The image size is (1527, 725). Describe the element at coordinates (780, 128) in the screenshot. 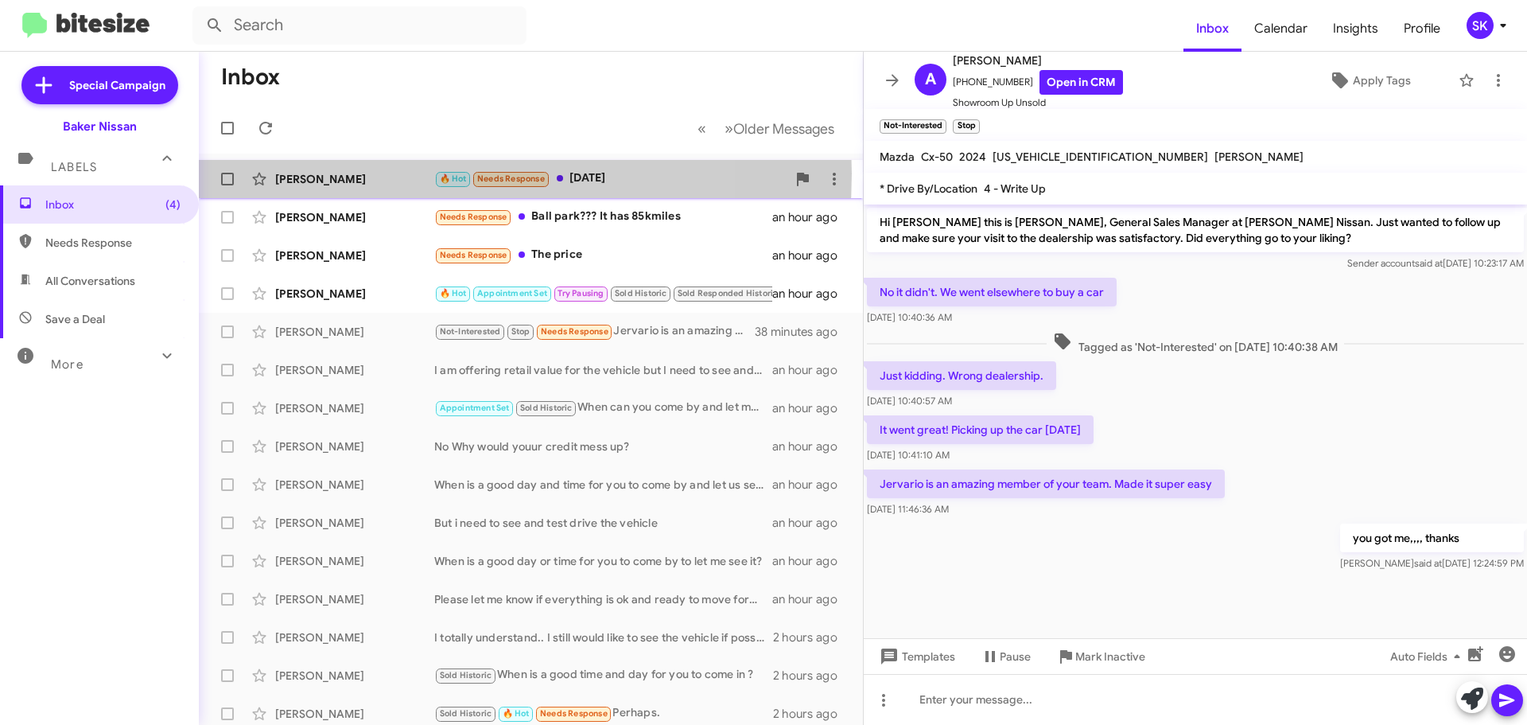

I see `button: Next` at that location.